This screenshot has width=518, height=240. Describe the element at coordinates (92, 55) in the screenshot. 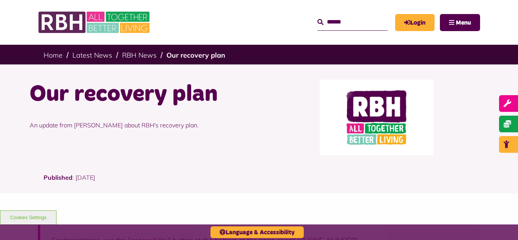

I see `a: Latest News` at that location.